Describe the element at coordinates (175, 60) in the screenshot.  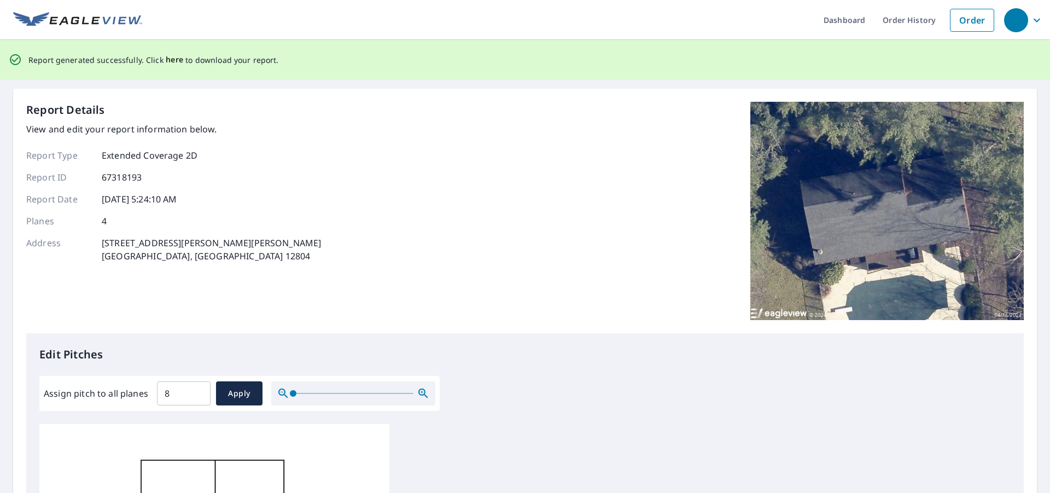
I see `span: here` at that location.